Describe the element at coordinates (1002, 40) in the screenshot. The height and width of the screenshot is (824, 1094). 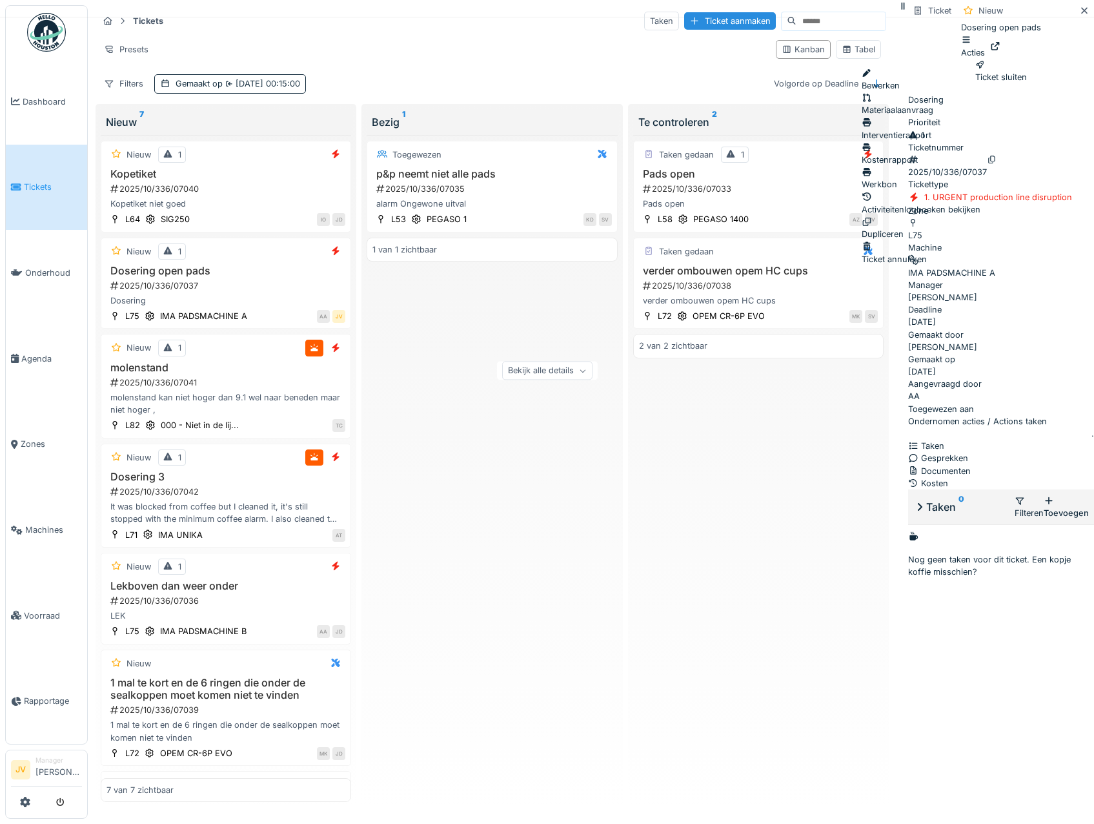
I see `div: Dosering open pads` at that location.